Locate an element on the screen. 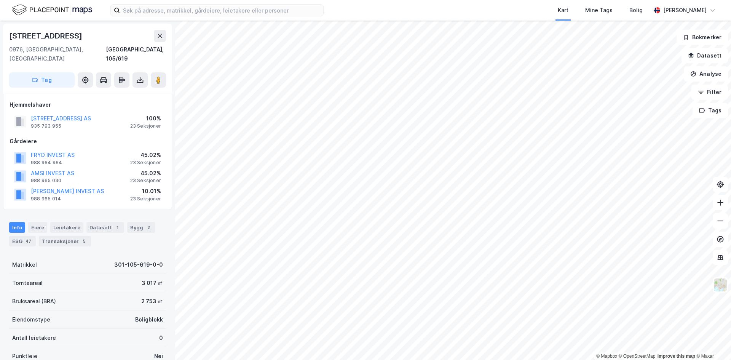 The image size is (731, 360). div: 935 793 955 is located at coordinates (46, 126).